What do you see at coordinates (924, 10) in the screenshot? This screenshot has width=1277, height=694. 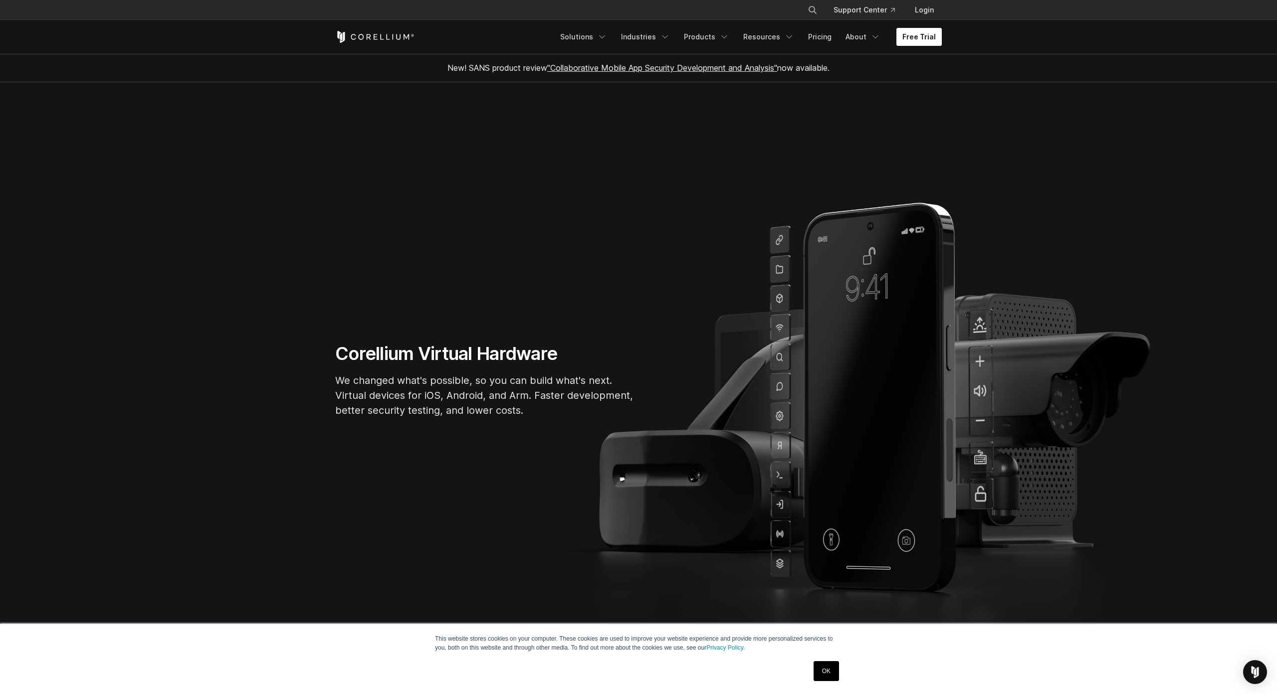 I see `a: Login` at bounding box center [924, 10].